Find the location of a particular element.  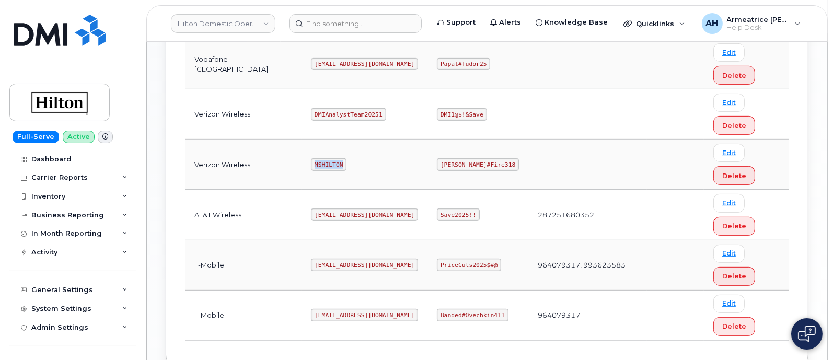

code: MSHILTON is located at coordinates (329, 165).